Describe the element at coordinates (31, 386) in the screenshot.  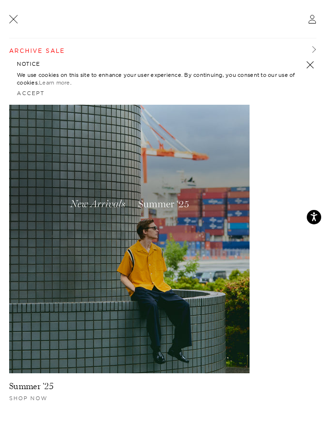
I see `a: Summer '25` at that location.